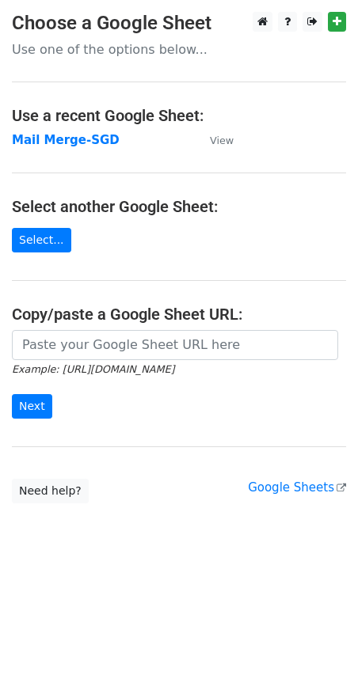  I want to click on small: View, so click(222, 140).